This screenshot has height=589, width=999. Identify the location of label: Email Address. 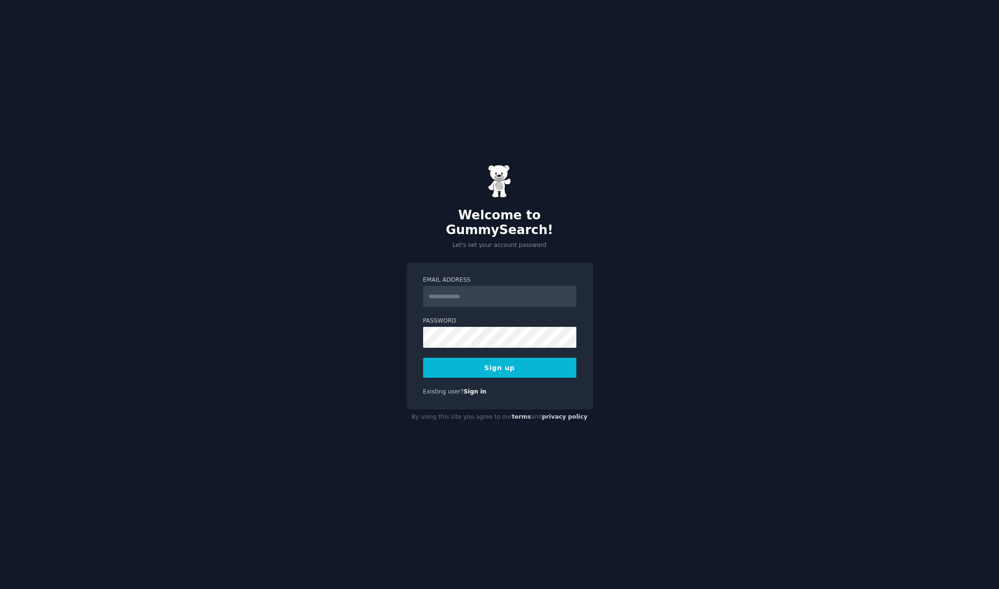
(499, 280).